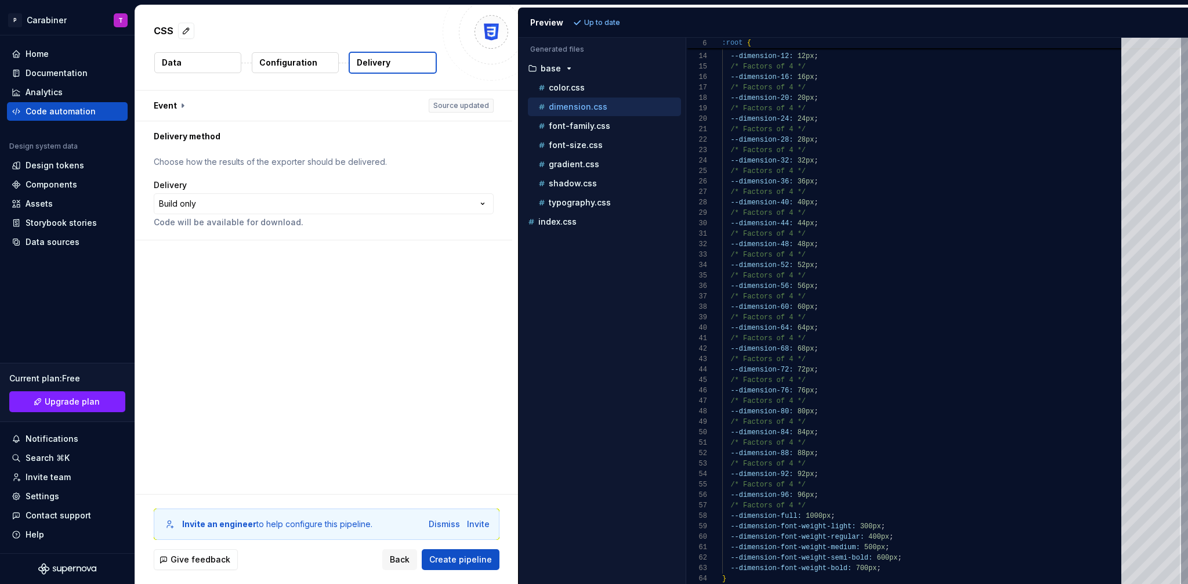 The height and width of the screenshot is (584, 1188). Describe the element at coordinates (67, 165) in the screenshot. I see `a: Design tokens` at that location.